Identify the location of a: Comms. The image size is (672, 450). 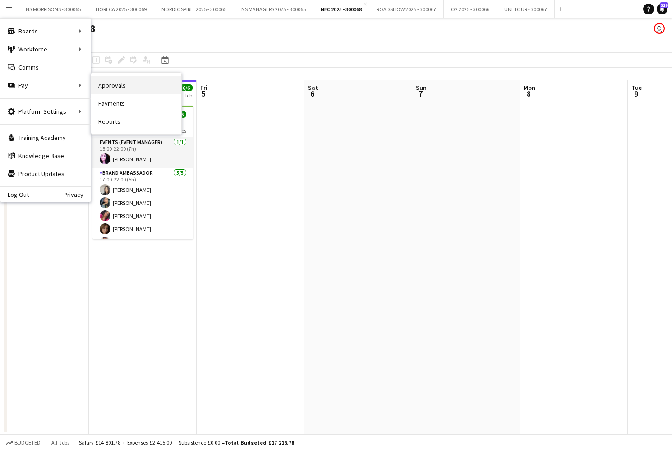
(46, 67).